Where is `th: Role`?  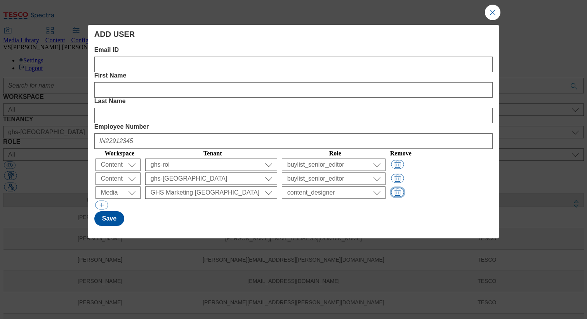 th: Role is located at coordinates (335, 154).